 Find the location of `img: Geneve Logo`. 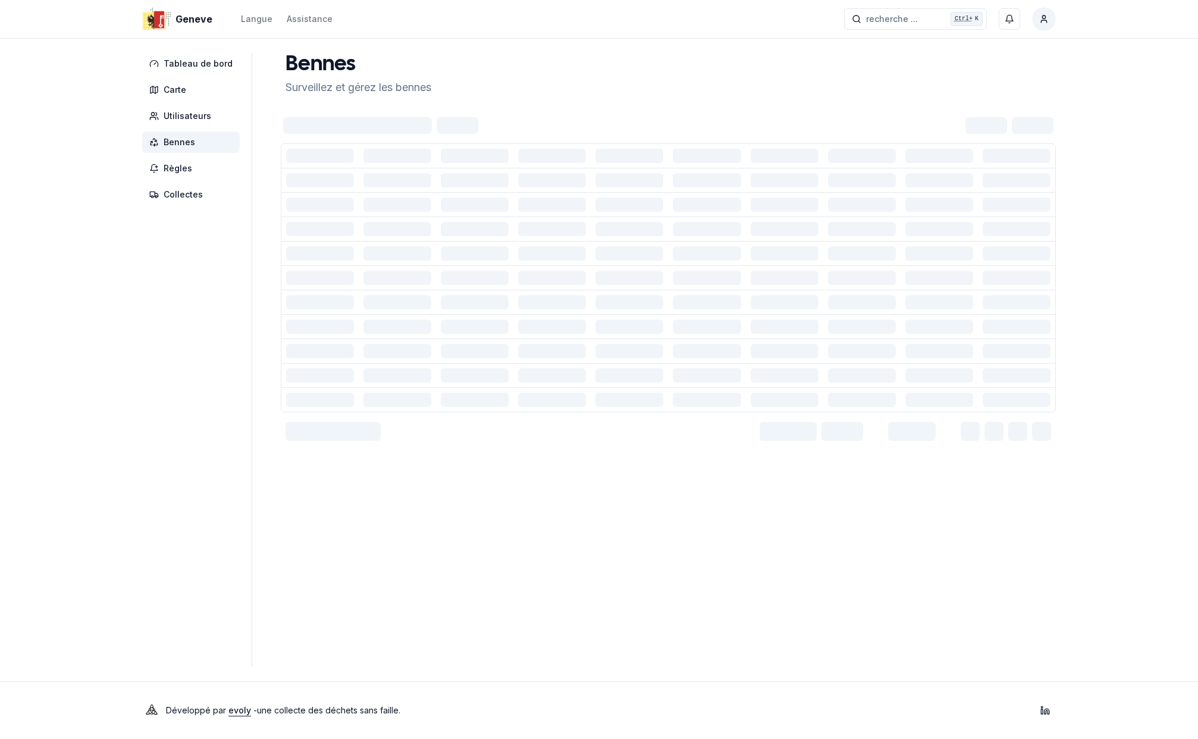

img: Geneve Logo is located at coordinates (156, 19).